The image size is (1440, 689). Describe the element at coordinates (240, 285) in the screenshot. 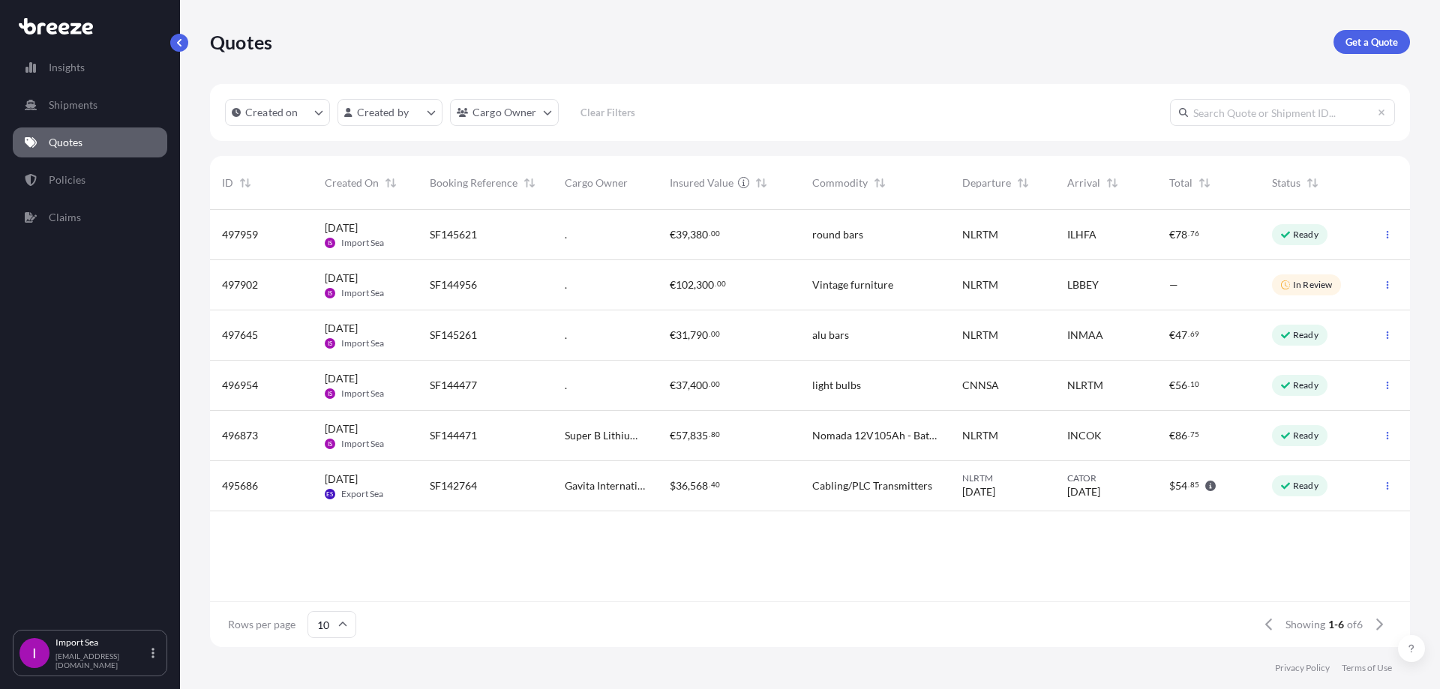

I see `span: 497902` at that location.